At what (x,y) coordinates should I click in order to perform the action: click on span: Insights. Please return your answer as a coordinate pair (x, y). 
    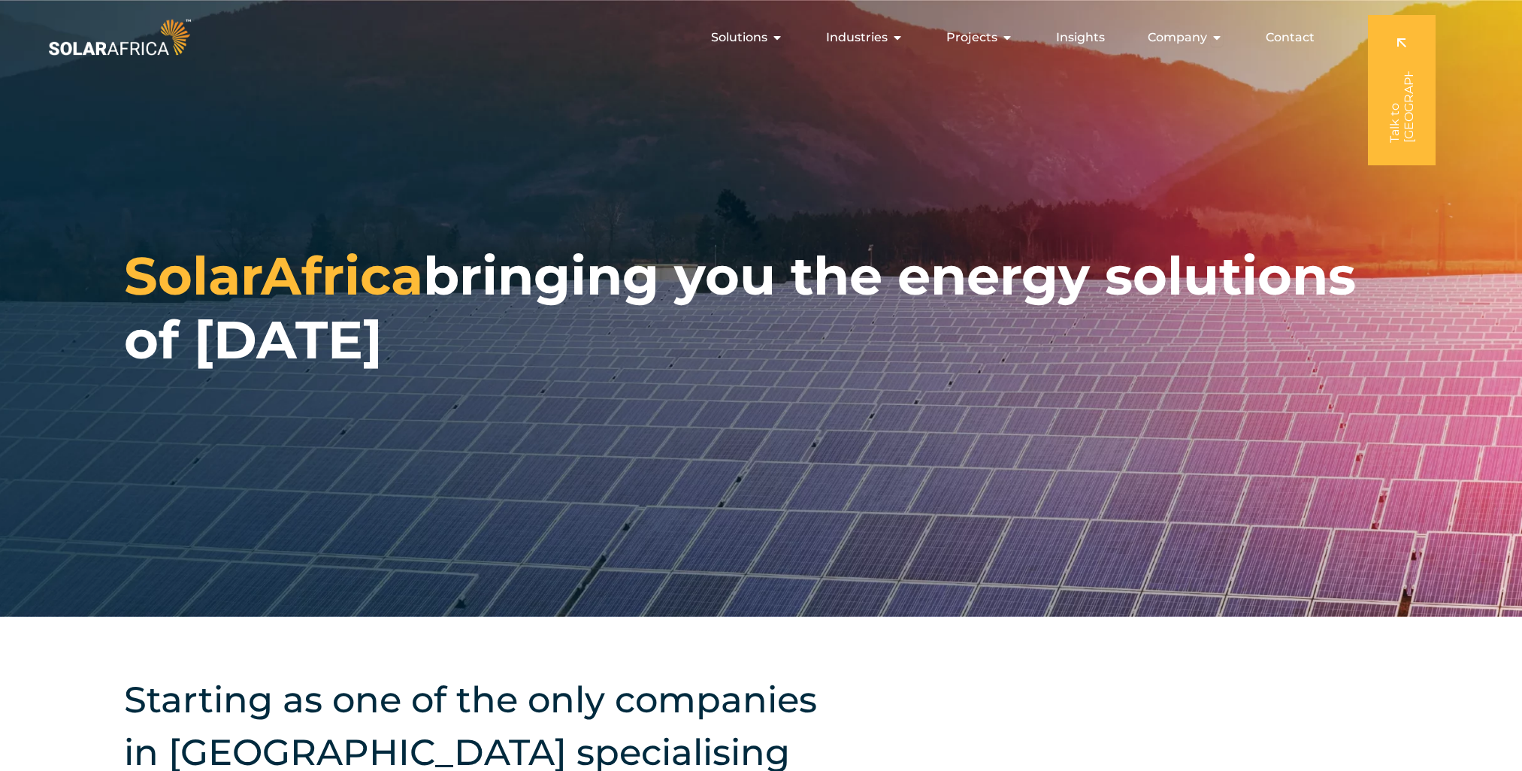
    Looking at the image, I should click on (1080, 38).